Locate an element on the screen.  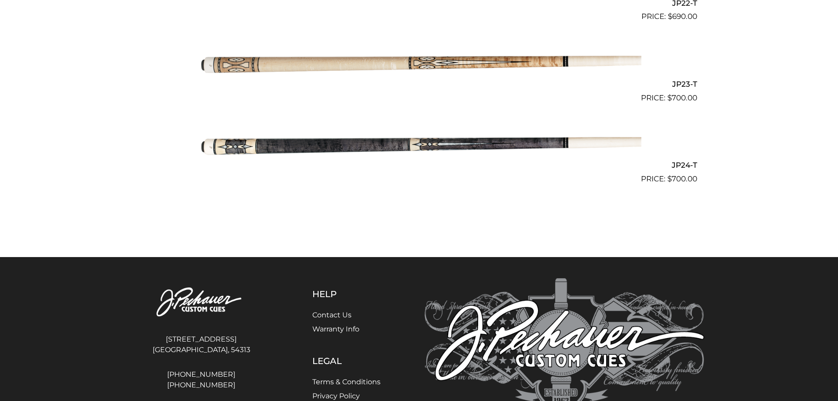
img: JP23-T is located at coordinates (419, 63).